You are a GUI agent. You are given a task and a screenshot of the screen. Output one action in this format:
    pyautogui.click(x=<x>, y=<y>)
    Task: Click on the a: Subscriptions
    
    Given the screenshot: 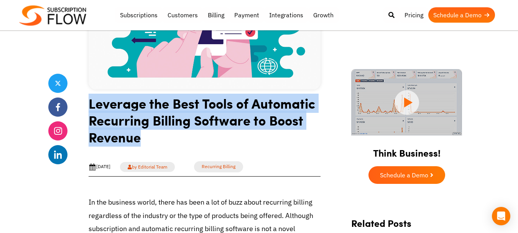 What is the action you would take?
    pyautogui.click(x=139, y=15)
    